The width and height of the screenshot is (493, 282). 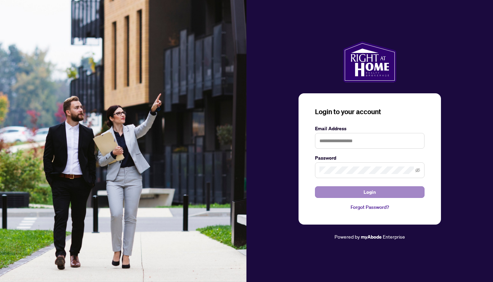 What do you see at coordinates (370, 192) in the screenshot?
I see `span: Login` at bounding box center [370, 192].